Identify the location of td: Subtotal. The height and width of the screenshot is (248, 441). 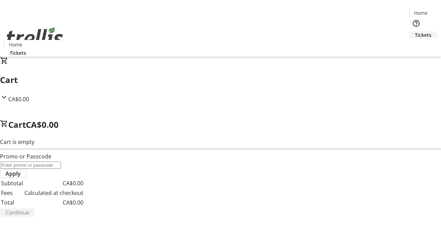
(12, 183).